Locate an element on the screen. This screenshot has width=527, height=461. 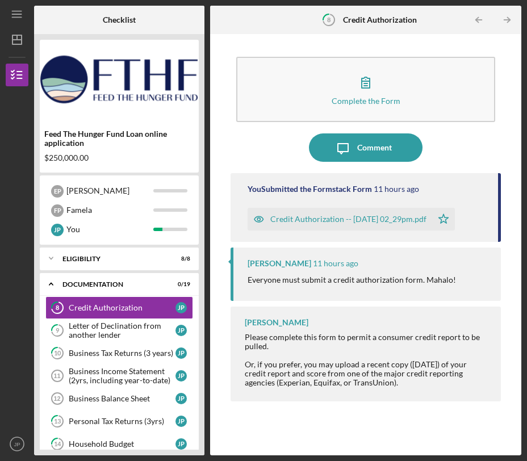
img: Product logo is located at coordinates (119, 79).